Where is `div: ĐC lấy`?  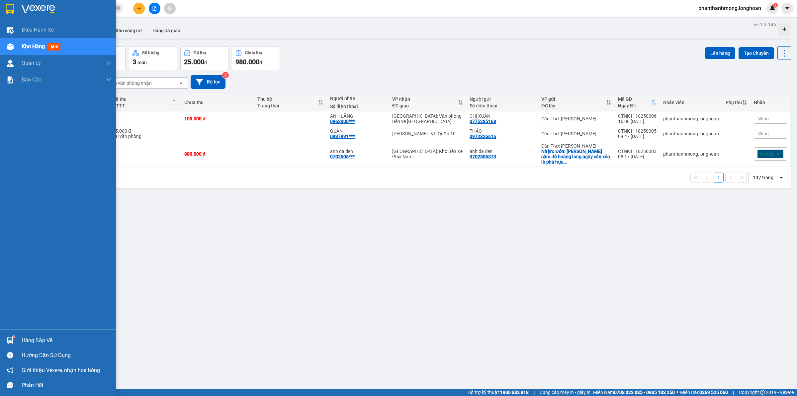 div: ĐC lấy is located at coordinates (574, 106).